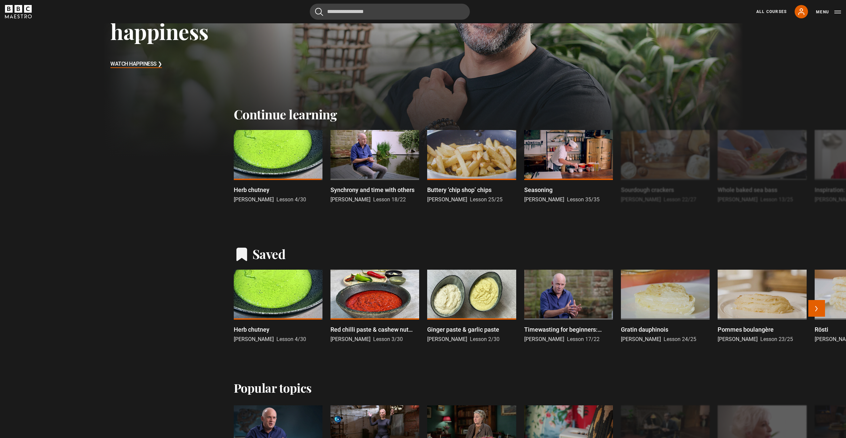  What do you see at coordinates (777, 339) in the screenshot?
I see `span: Lesson 23/25` at bounding box center [777, 339].